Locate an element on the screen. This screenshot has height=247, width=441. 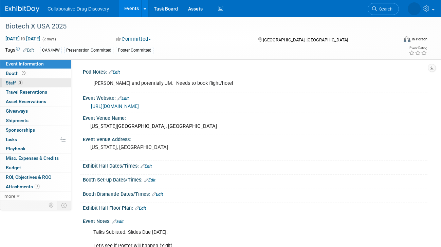
span: 3 is located at coordinates (20, 82).